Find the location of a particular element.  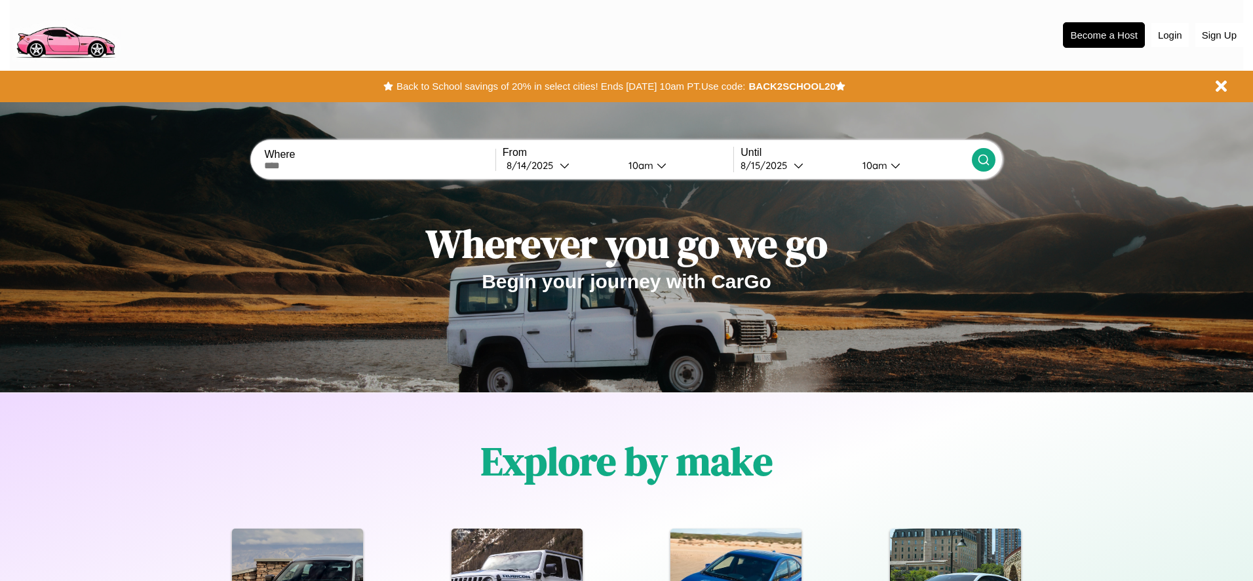

button: Sign Up is located at coordinates (1219, 35).